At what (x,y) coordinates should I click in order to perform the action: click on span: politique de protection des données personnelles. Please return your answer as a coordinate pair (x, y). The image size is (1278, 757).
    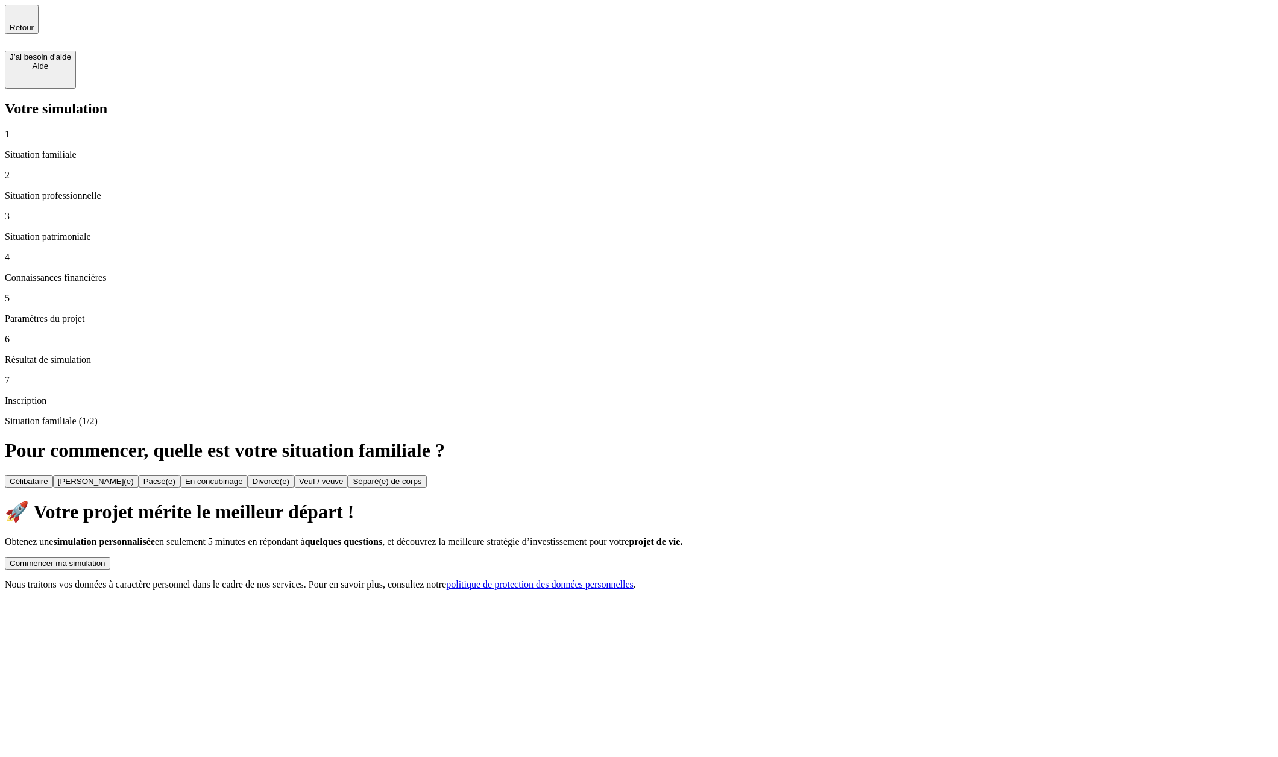
    Looking at the image, I should click on (540, 584).